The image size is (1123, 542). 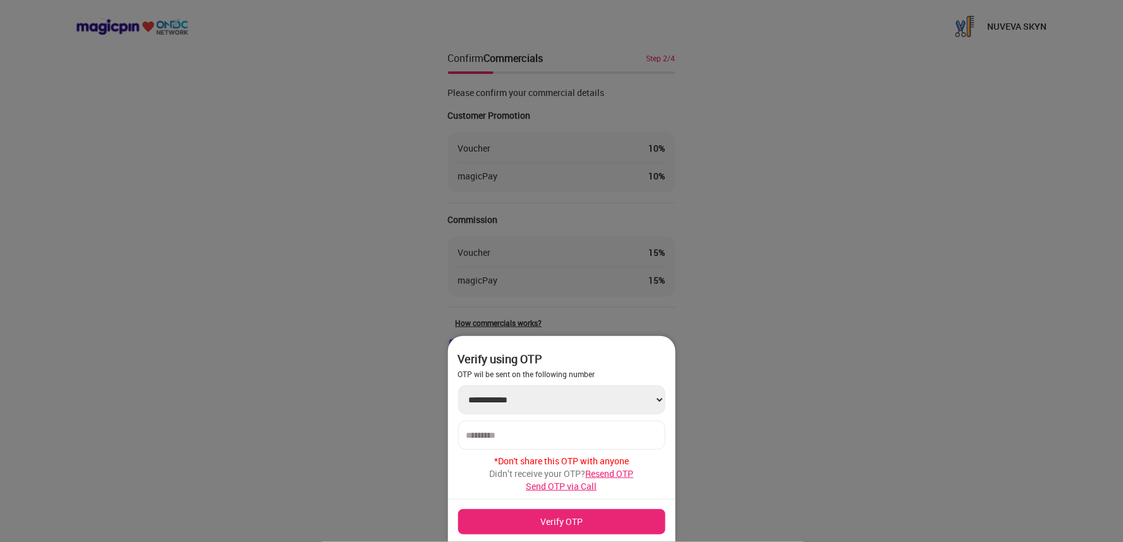 What do you see at coordinates (562, 374) in the screenshot?
I see `div: OTP wil be sent on the following number` at bounding box center [562, 374].